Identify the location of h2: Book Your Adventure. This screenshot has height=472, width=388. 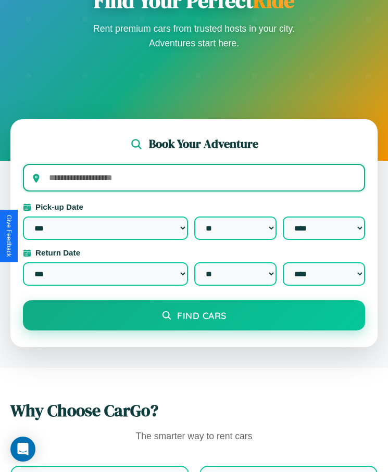
(203, 144).